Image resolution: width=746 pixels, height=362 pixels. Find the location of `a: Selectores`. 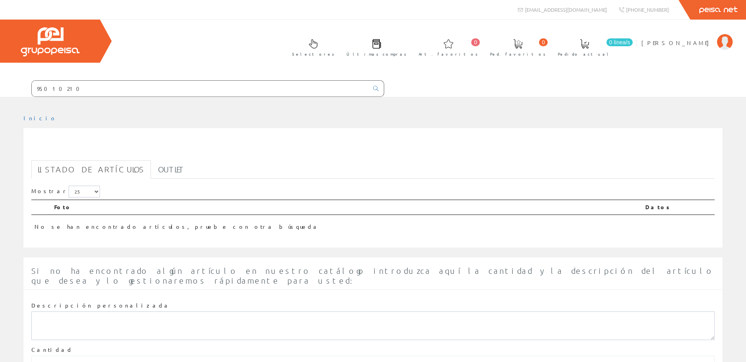

a: Selectores is located at coordinates (311, 47).